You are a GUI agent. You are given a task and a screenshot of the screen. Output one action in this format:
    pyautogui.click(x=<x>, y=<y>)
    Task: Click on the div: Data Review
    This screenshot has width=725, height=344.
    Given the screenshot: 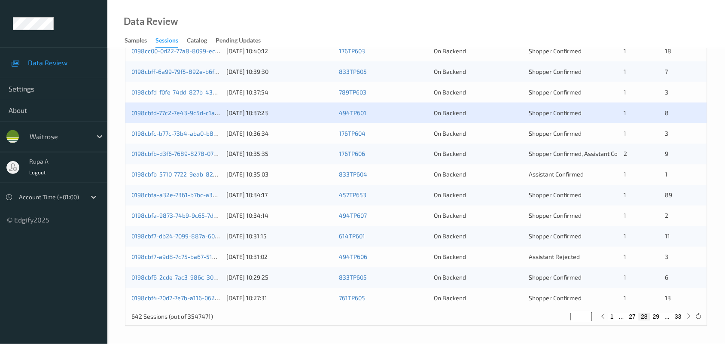 What is the action you would take?
    pyautogui.click(x=151, y=21)
    